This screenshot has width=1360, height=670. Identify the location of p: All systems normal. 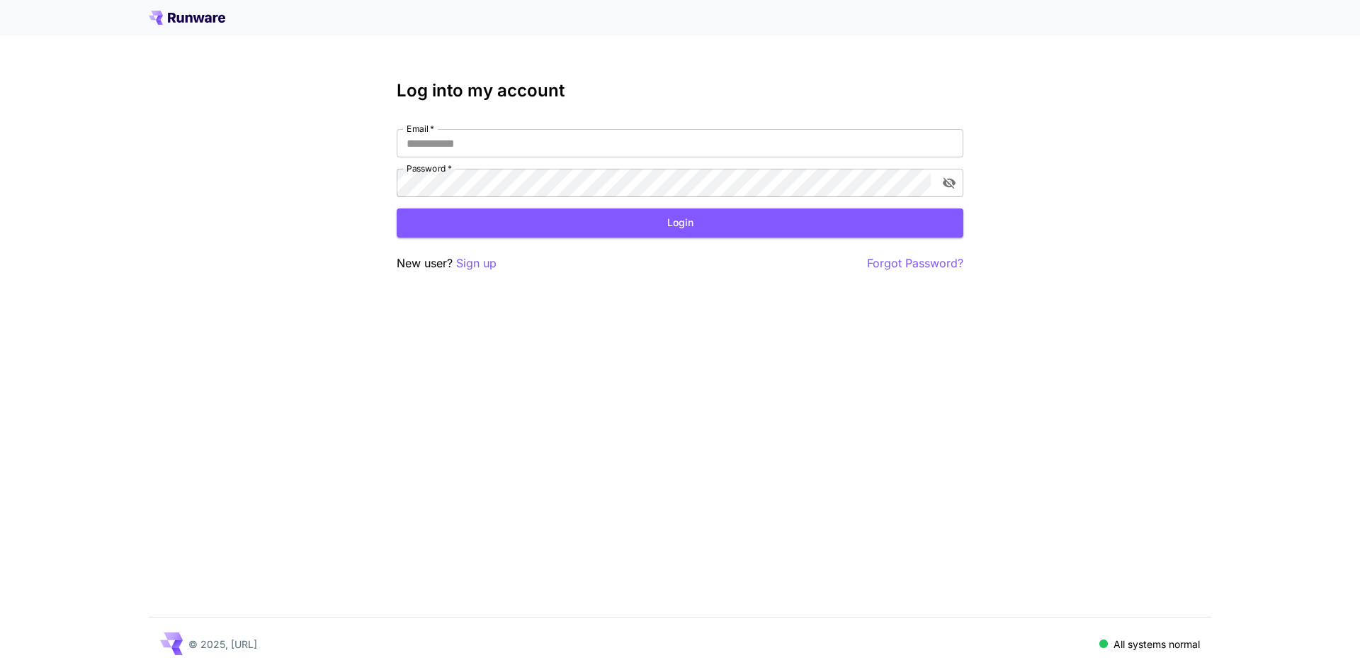
(1157, 643).